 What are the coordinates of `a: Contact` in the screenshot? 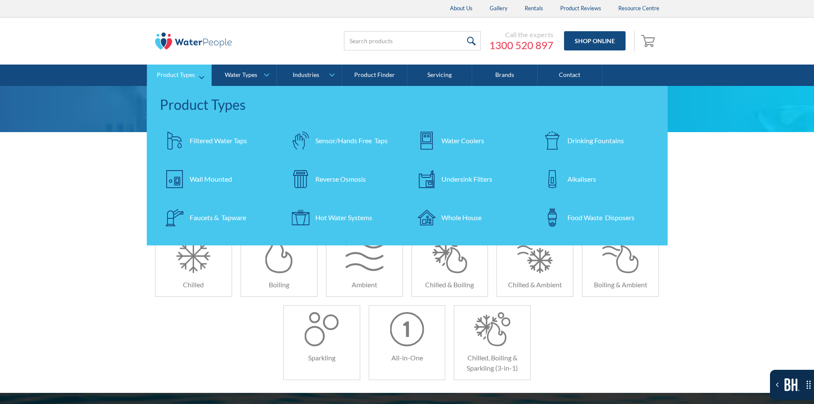 It's located at (570, 75).